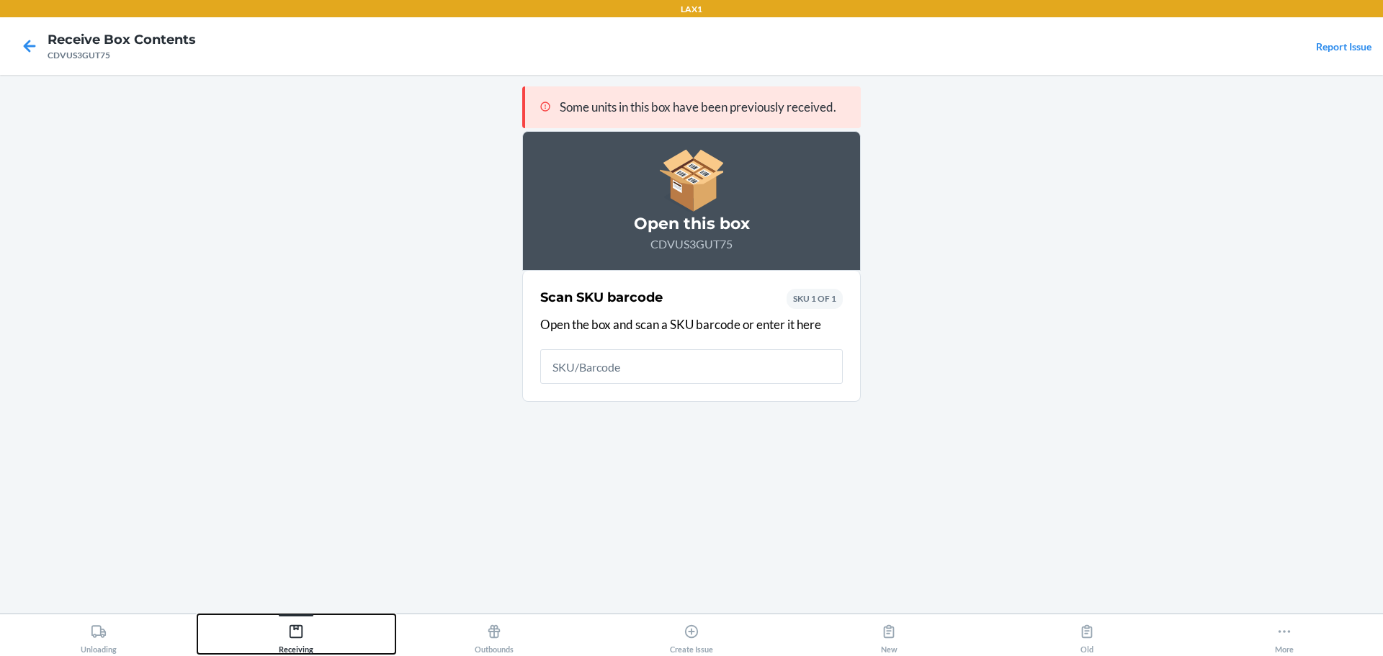  Describe the element at coordinates (691, 367) in the screenshot. I see `input: SKU/Barcode` at that location.